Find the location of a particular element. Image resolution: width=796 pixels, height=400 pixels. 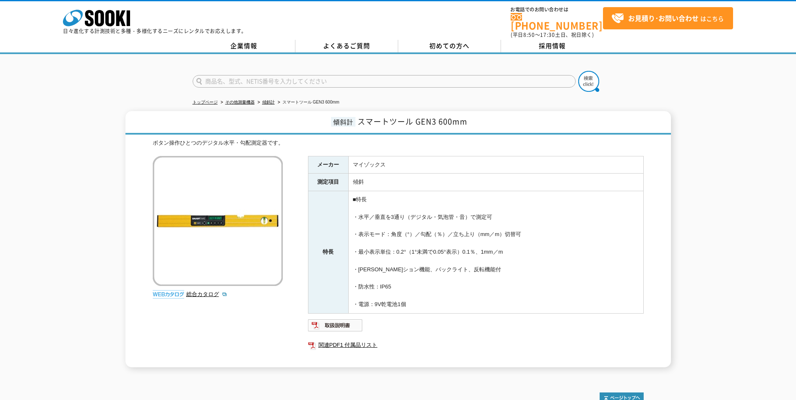

img: 取扱説明書 is located at coordinates (335, 326).